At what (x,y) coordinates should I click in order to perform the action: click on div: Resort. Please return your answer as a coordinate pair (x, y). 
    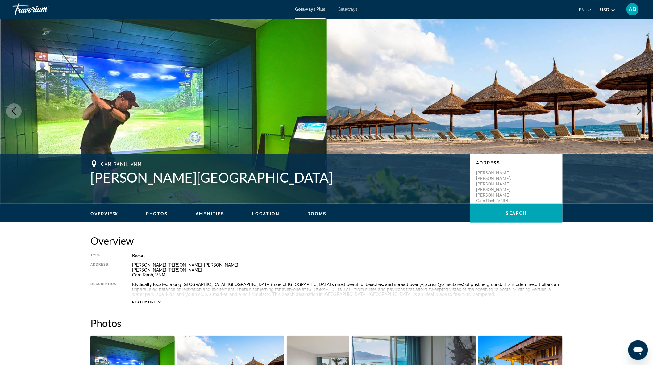
    Looking at the image, I should click on (347, 256).